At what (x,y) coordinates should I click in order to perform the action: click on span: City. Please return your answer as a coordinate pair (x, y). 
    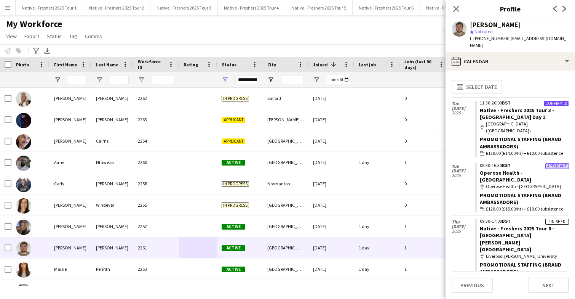
    Looking at the image, I should click on (272, 64).